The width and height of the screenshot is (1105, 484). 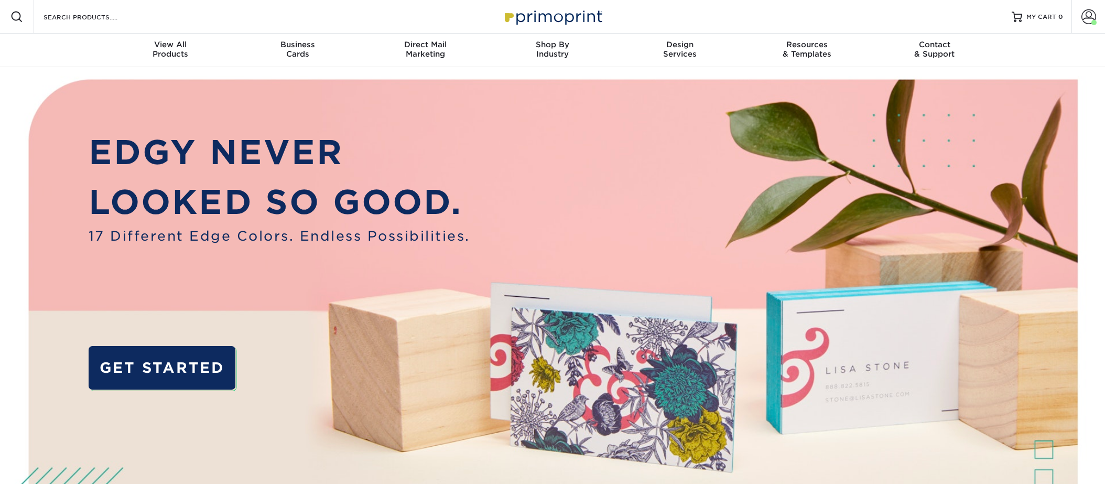 I want to click on div: Services, so click(x=679, y=49).